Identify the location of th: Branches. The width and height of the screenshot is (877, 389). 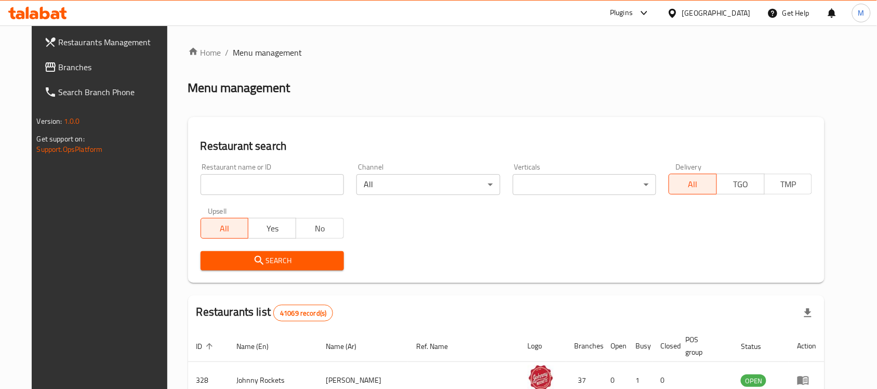
(584, 345).